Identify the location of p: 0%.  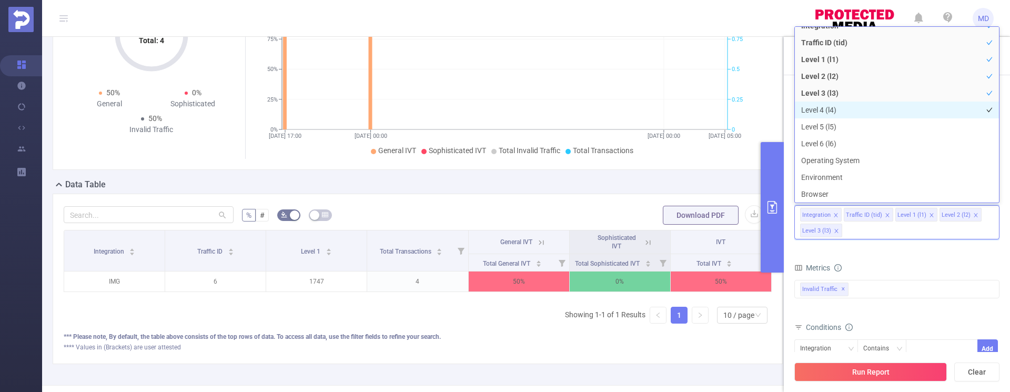
(620, 282).